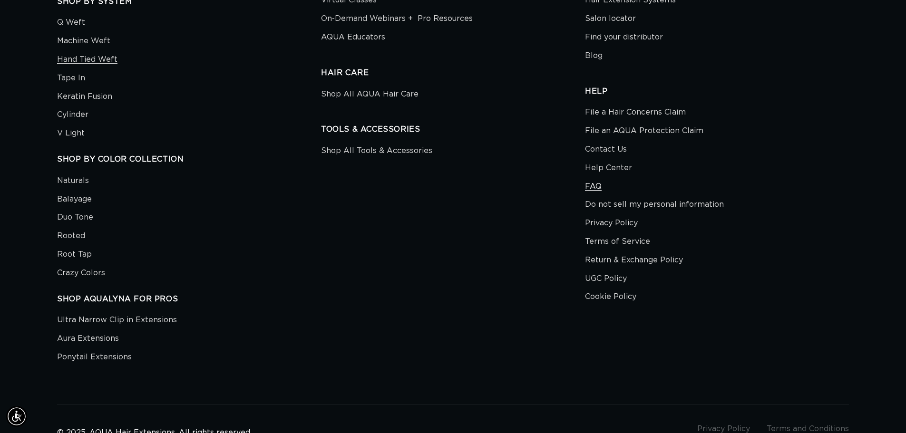 The width and height of the screenshot is (906, 433). What do you see at coordinates (882, 410) in the screenshot?
I see `div: Chat Widget` at bounding box center [882, 410].